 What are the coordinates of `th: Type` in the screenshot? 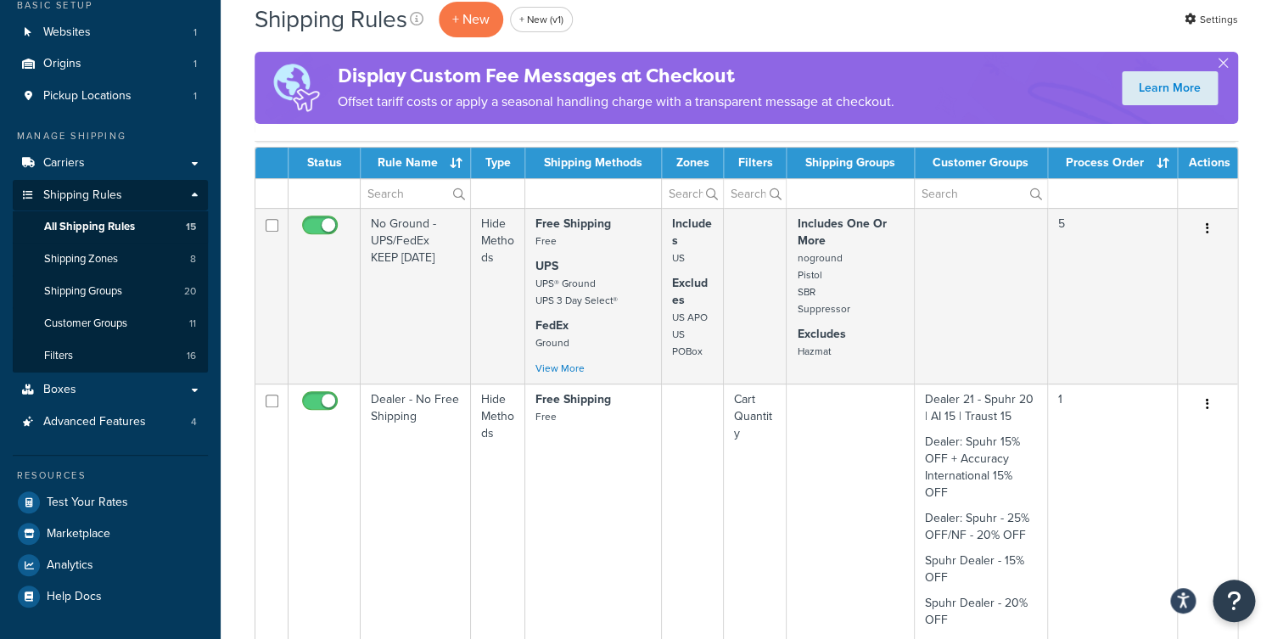 It's located at (498, 163).